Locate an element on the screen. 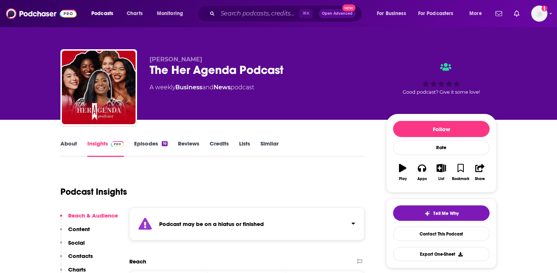  h2: Reach is located at coordinates (138, 262).